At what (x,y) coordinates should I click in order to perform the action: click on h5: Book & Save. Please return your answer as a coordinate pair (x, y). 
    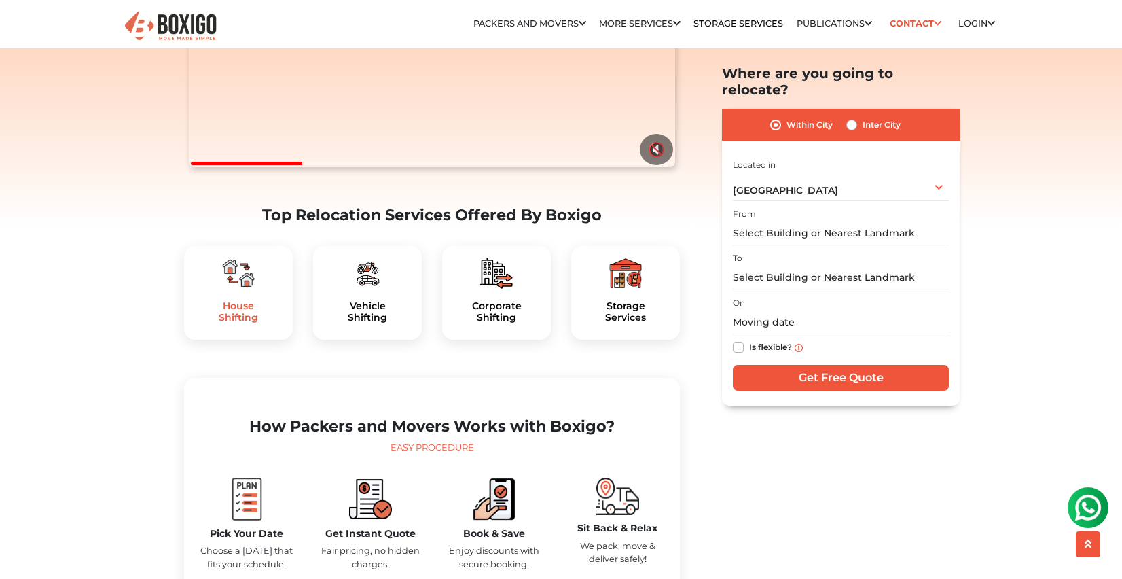
    Looking at the image, I should click on (494, 533).